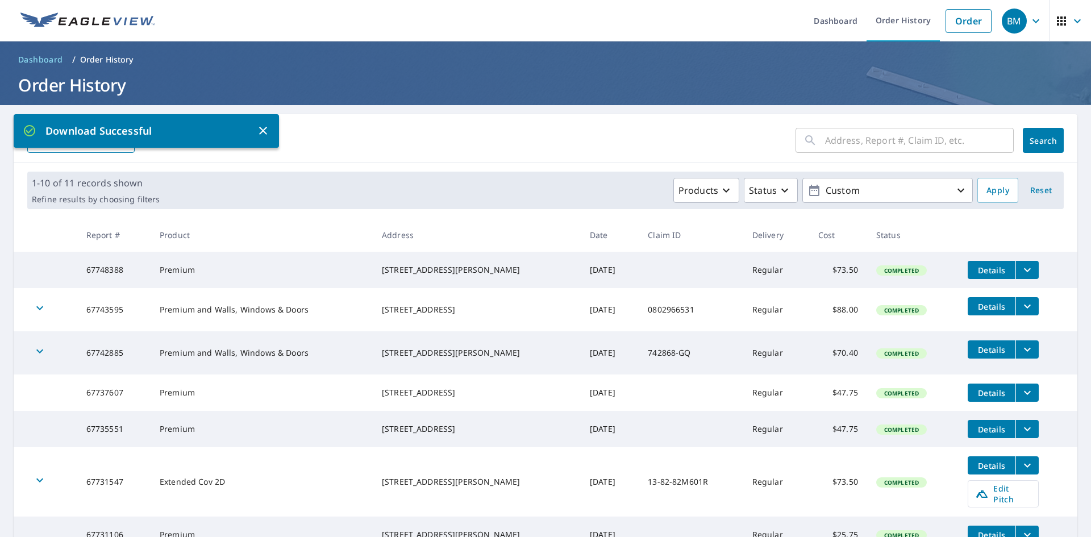 This screenshot has width=1091, height=537. What do you see at coordinates (968, 21) in the screenshot?
I see `a: Order` at bounding box center [968, 21].